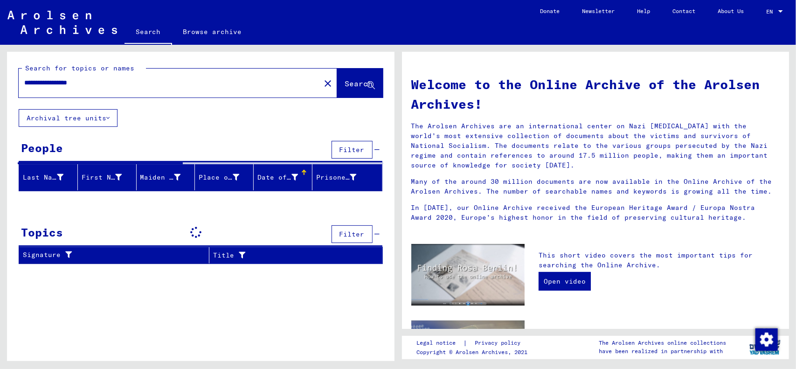 The image size is (796, 369). What do you see at coordinates (224, 177) in the screenshot?
I see `mat-header-cell: Place of Birth` at bounding box center [224, 177].